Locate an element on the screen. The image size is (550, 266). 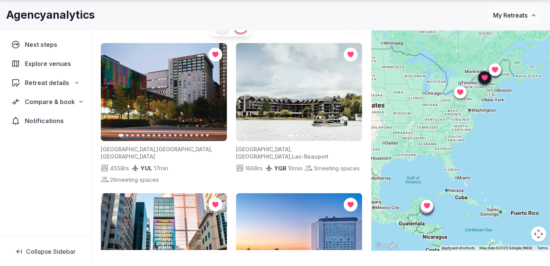
span: My Retreats is located at coordinates (510, 15).